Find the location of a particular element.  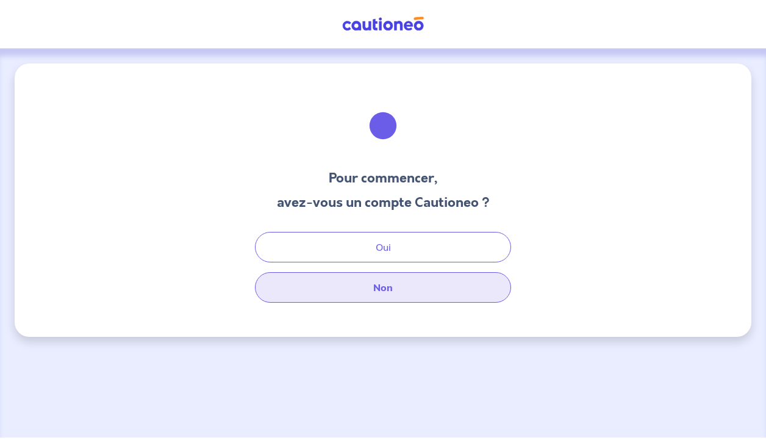

button: Oui is located at coordinates (383, 247).